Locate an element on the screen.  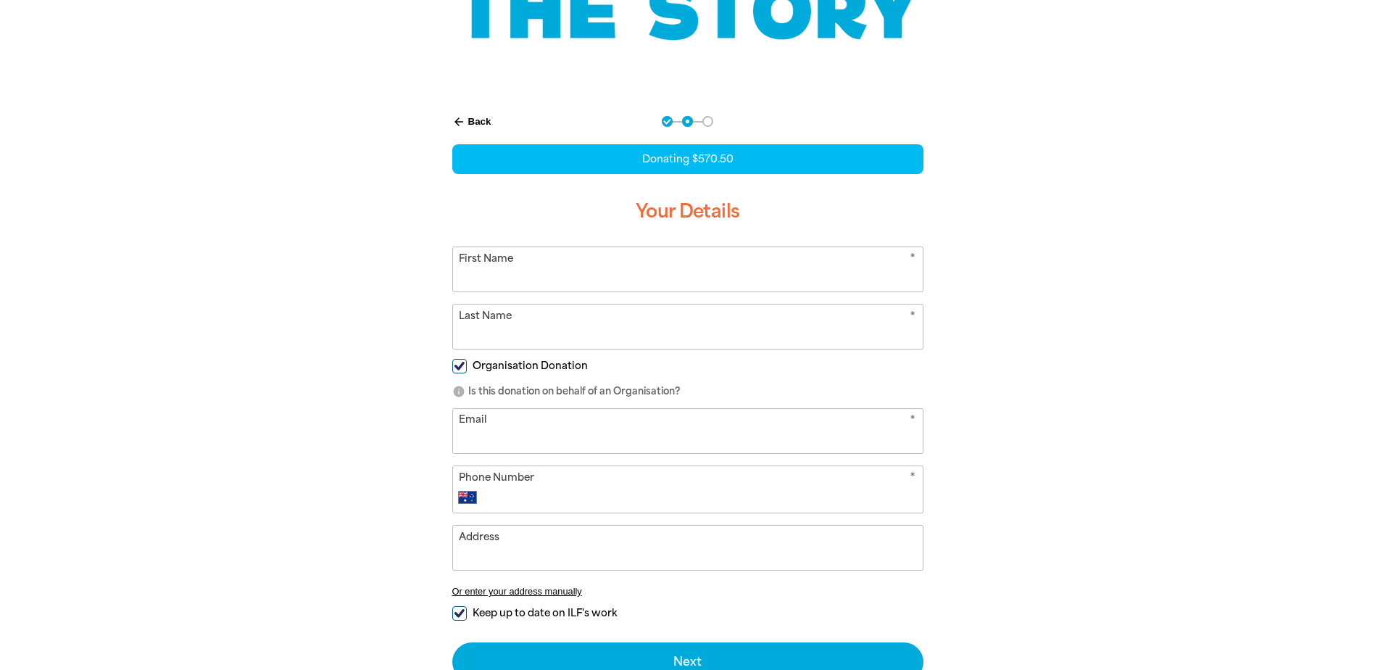
input: Keep up to date on ILF's work is located at coordinates (460, 613).